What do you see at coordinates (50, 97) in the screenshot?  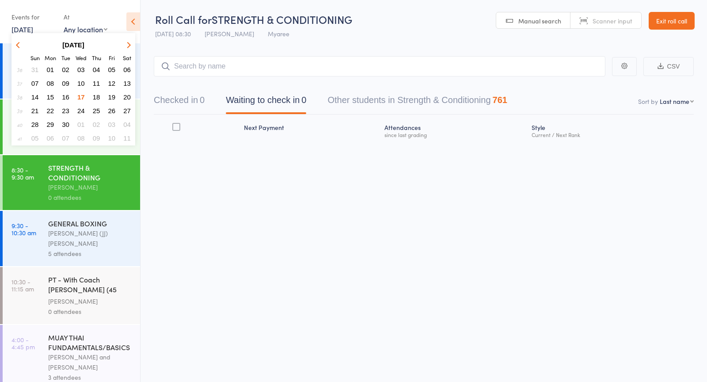 I see `span: 15` at bounding box center [50, 97].